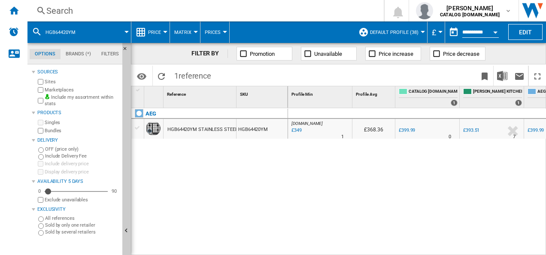 This screenshot has height=255, width=546. I want to click on label: OFF (price only), so click(82, 149).